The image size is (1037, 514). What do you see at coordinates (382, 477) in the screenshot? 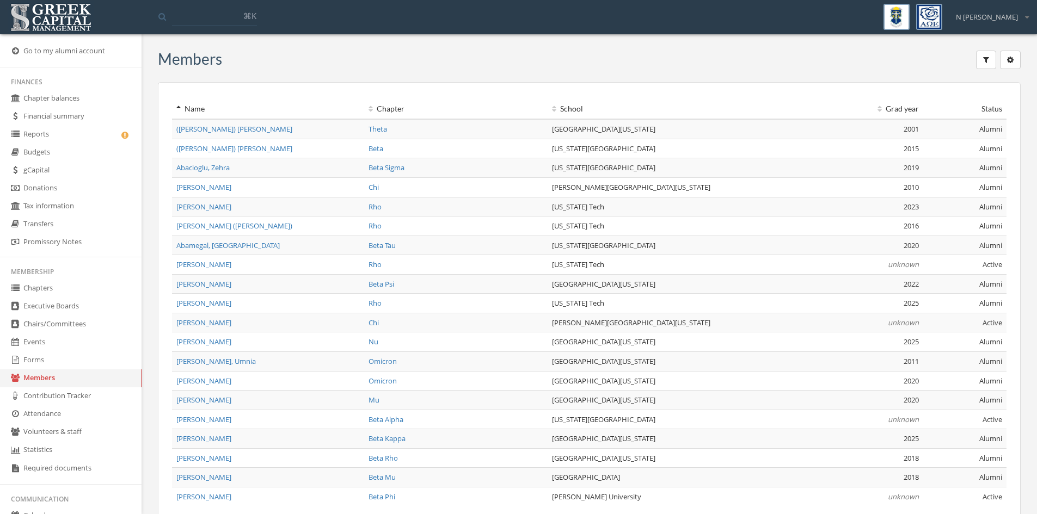
I see `a: Beta Mu` at bounding box center [382, 477].